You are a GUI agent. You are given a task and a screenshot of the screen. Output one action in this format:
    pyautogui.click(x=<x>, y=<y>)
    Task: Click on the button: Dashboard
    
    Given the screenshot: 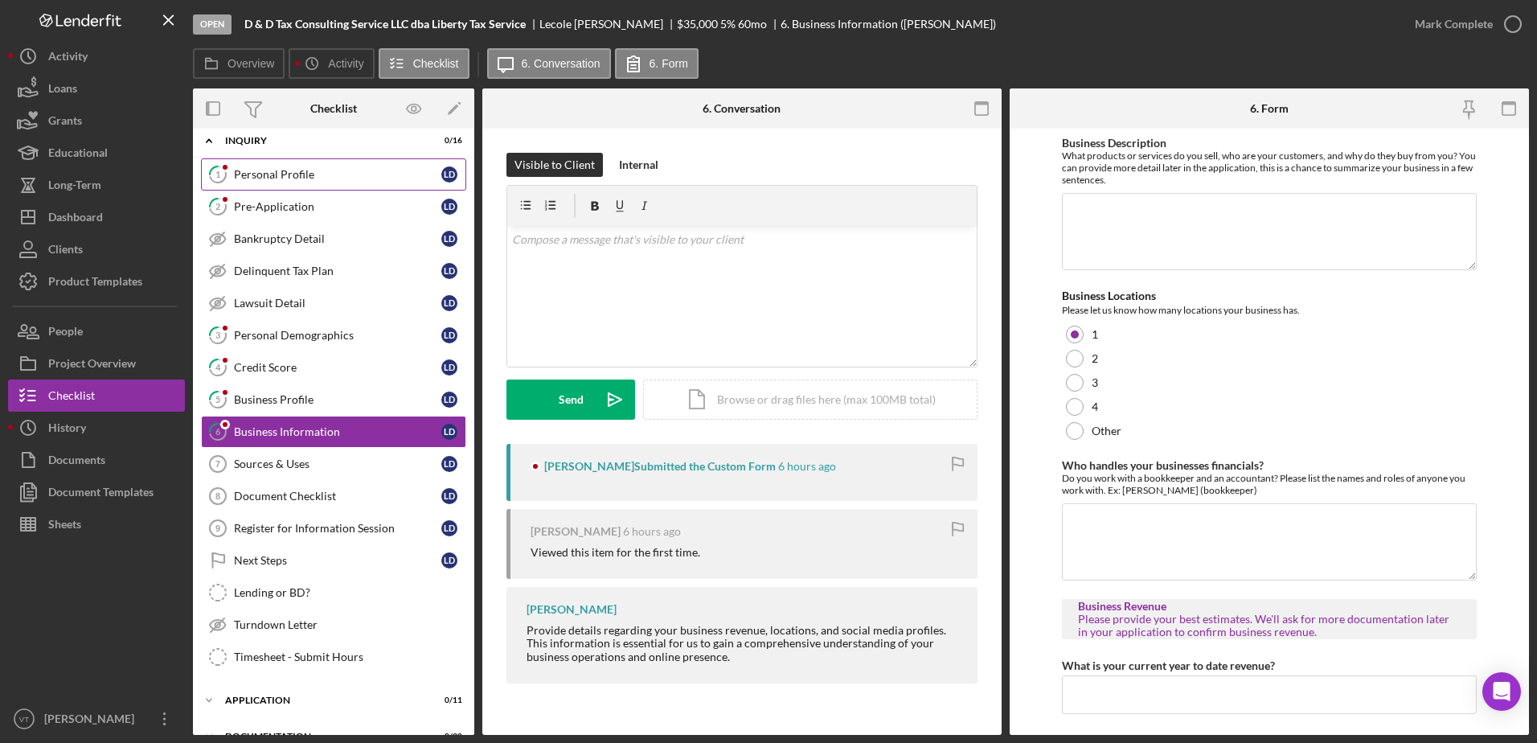 What is the action you would take?
    pyautogui.click(x=96, y=217)
    